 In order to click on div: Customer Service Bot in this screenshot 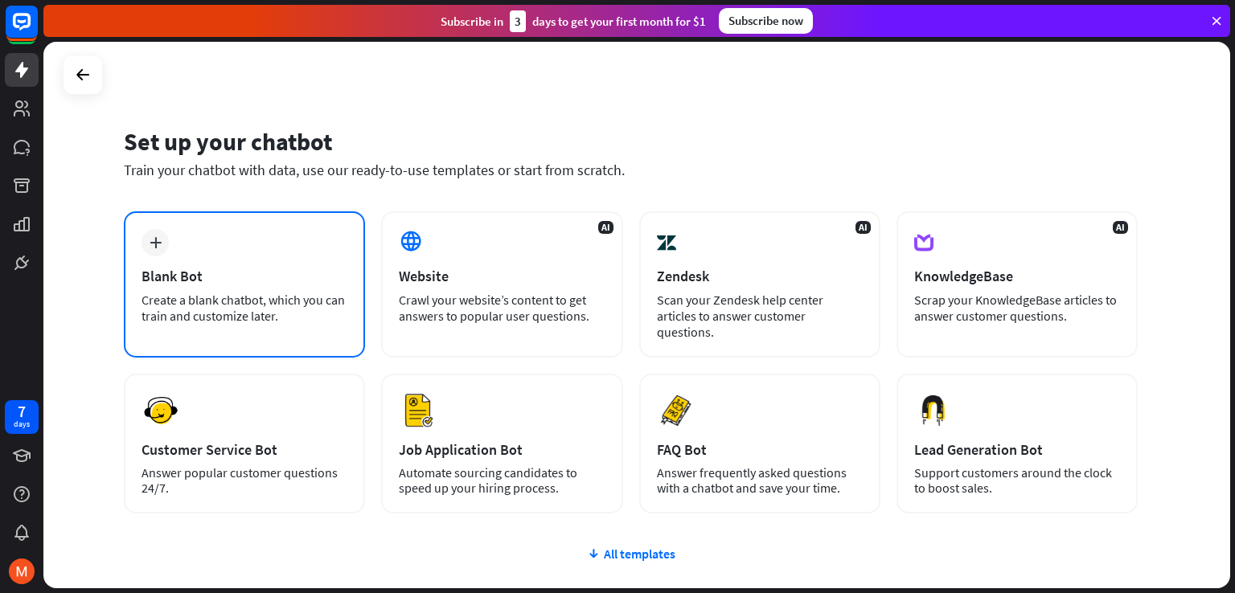, I will do `click(244, 449)`.